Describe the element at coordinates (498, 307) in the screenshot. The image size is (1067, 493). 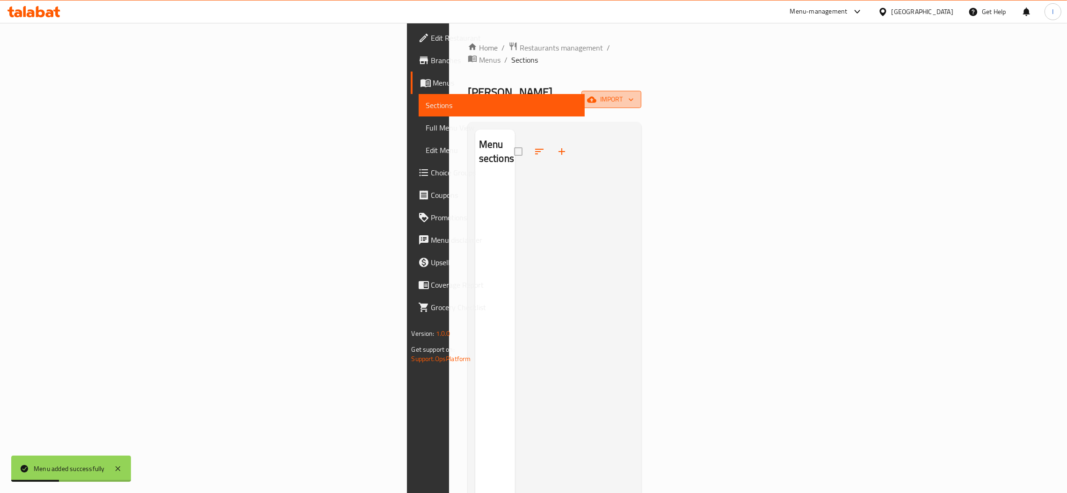
I see `a: Grocery Checklist` at that location.